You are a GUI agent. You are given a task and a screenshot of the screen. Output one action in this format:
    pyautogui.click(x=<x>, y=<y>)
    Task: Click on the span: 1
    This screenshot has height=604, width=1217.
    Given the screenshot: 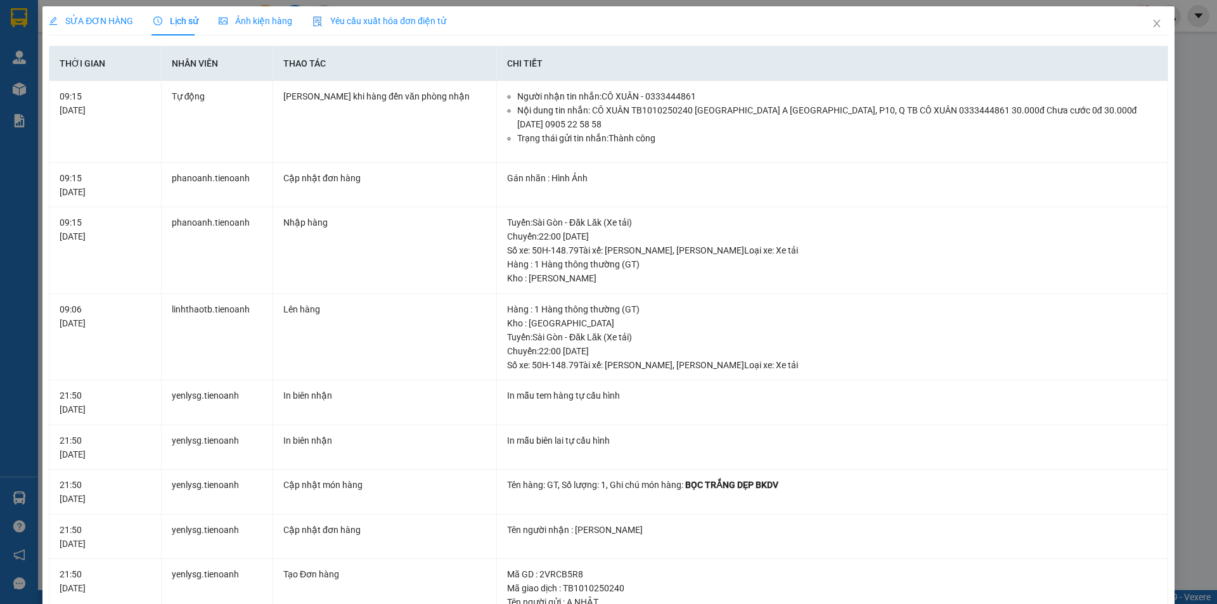 What is the action you would take?
    pyautogui.click(x=604, y=485)
    